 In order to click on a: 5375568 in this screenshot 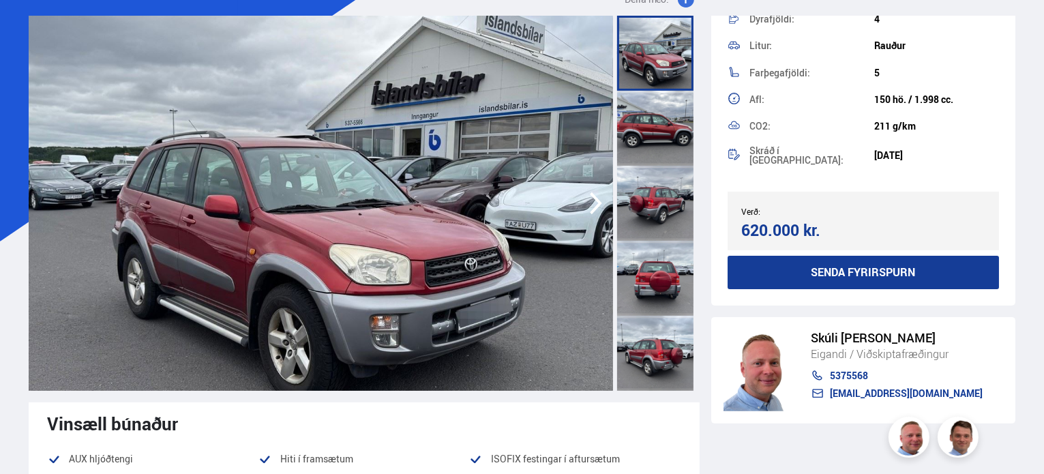, I will do `click(897, 376)`.